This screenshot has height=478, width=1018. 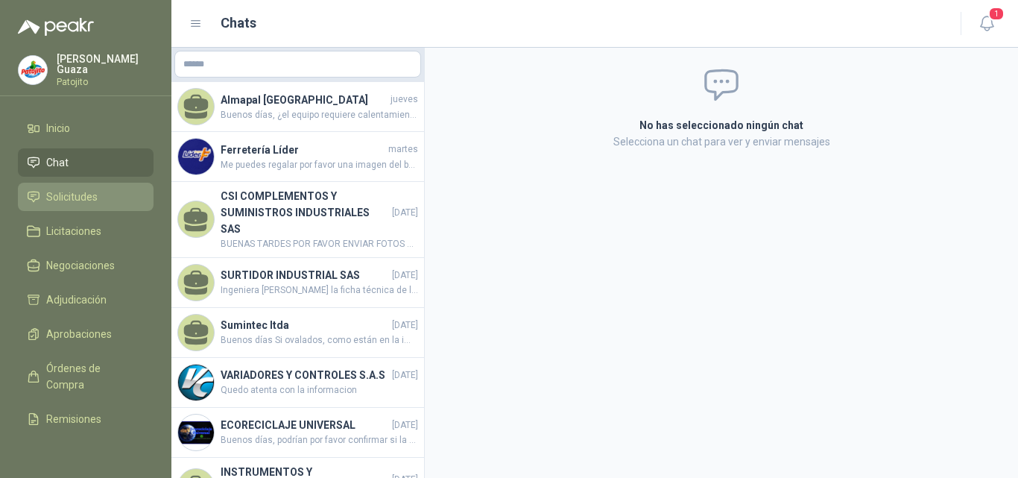 I want to click on span: Adjudicación, so click(x=76, y=299).